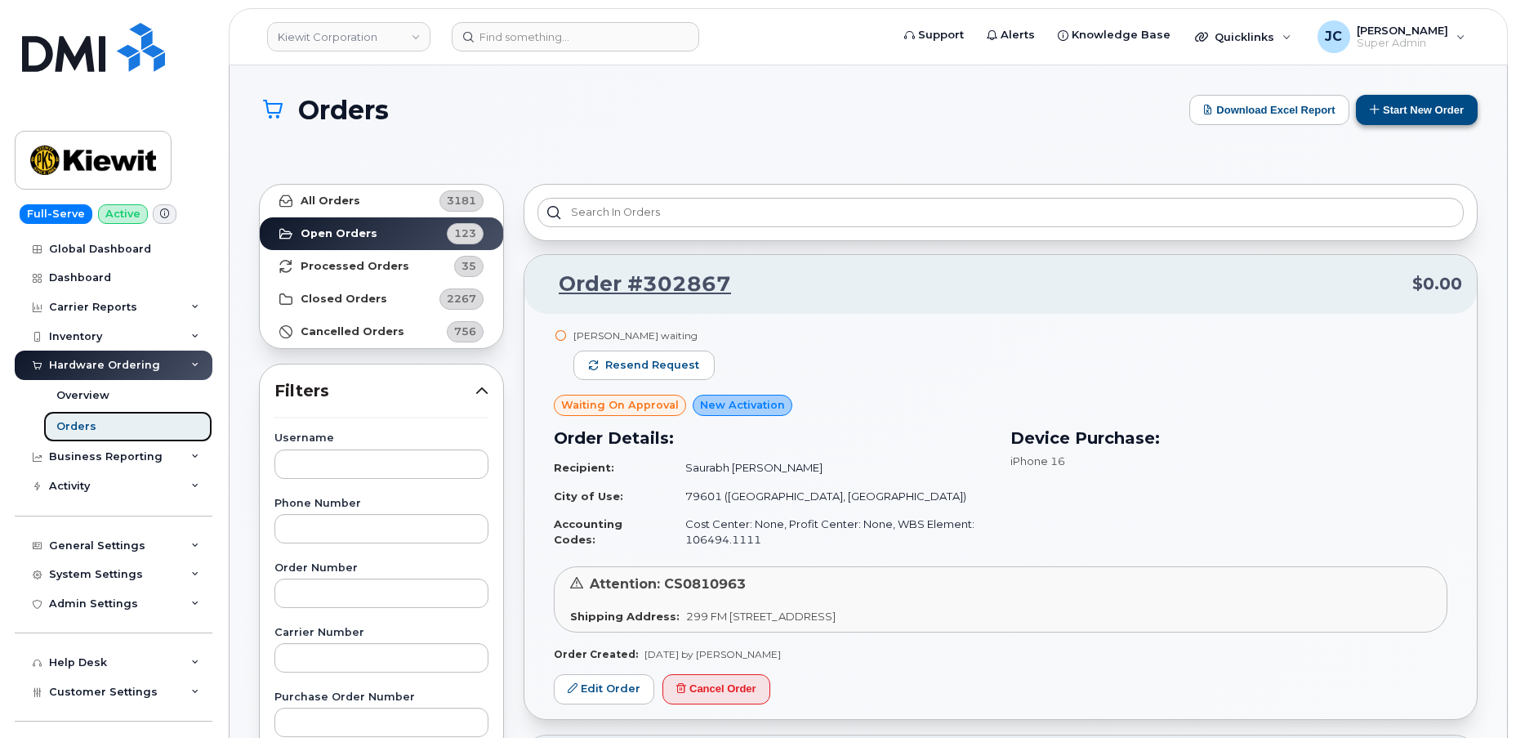 This screenshot has height=738, width=1516. What do you see at coordinates (1270, 109) in the screenshot?
I see `button: Download Excel Report` at bounding box center [1270, 109].